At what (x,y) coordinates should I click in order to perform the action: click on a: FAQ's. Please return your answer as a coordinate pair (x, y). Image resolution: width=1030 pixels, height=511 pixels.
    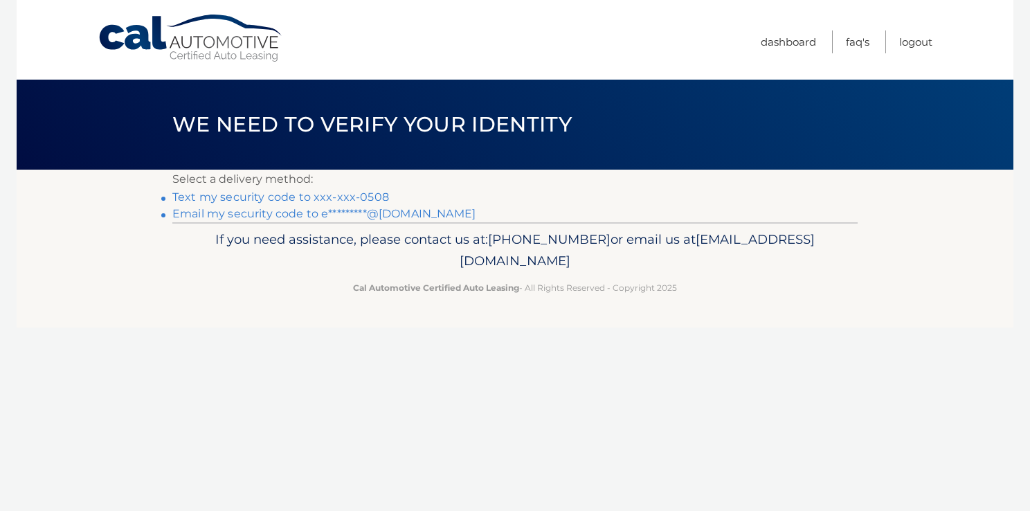
    Looking at the image, I should click on (858, 42).